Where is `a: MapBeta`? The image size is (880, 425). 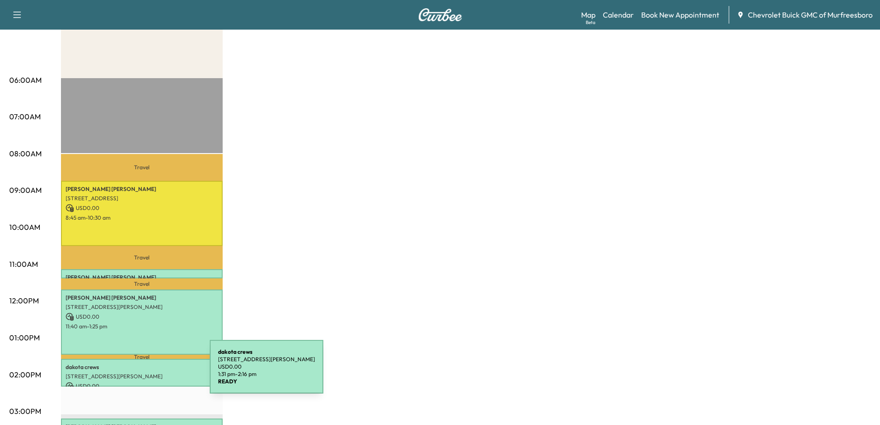
a: MapBeta is located at coordinates (588, 15).